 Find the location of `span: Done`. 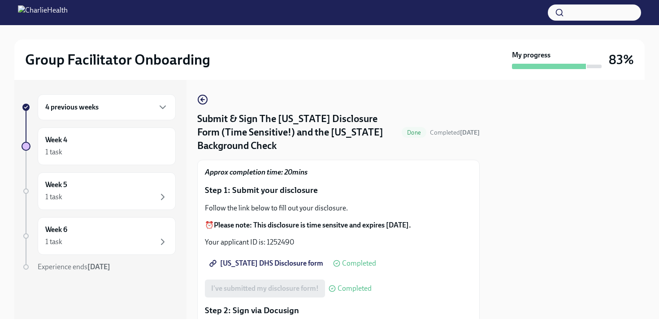

span: Done is located at coordinates (414, 132).